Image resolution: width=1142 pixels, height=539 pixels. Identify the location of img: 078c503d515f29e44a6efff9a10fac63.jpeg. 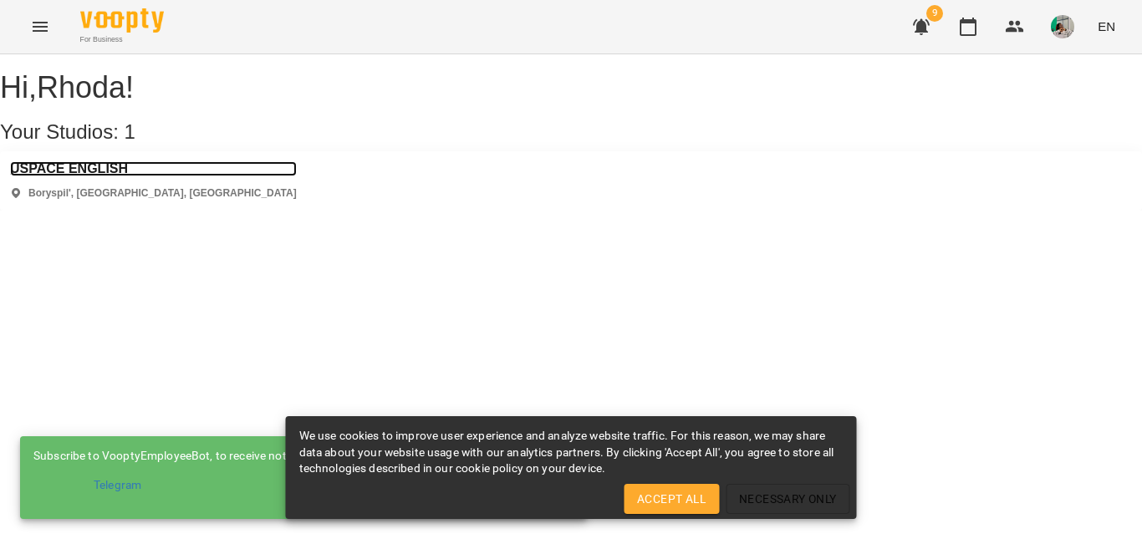
(1062, 27).